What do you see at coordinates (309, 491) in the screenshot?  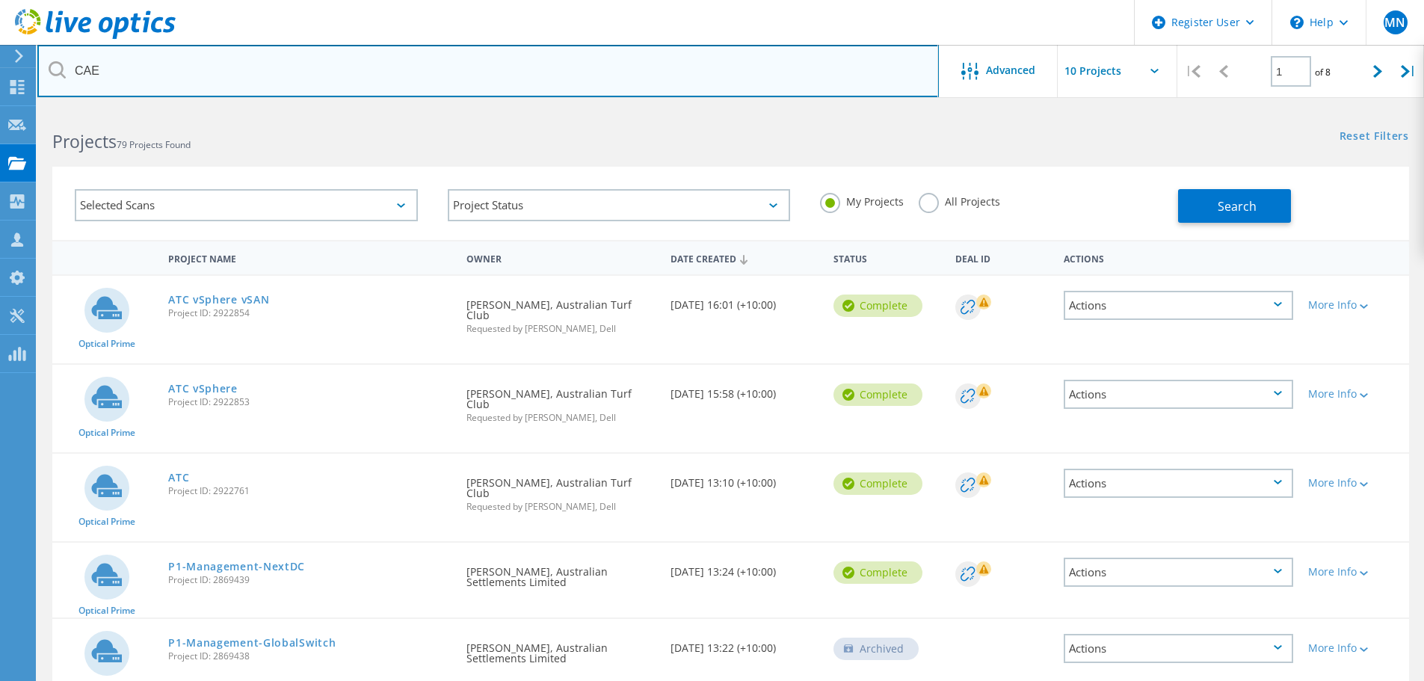 I see `span: Project ID: 2922761` at bounding box center [309, 491].